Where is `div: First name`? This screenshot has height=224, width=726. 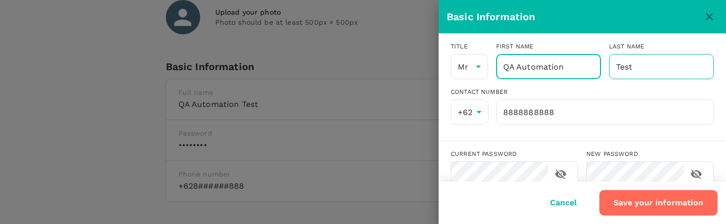 div: First name is located at coordinates (548, 47).